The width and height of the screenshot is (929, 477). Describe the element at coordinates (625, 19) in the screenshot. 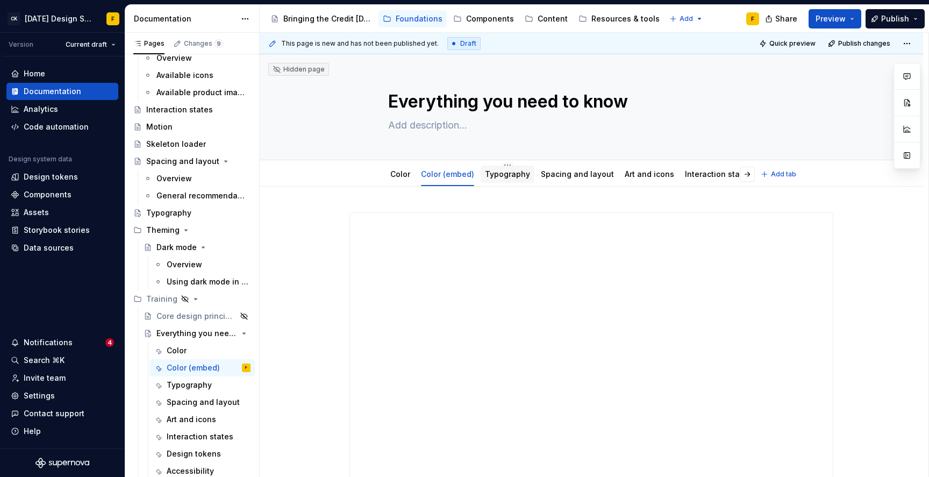

I see `div: Resources & tools` at that location.